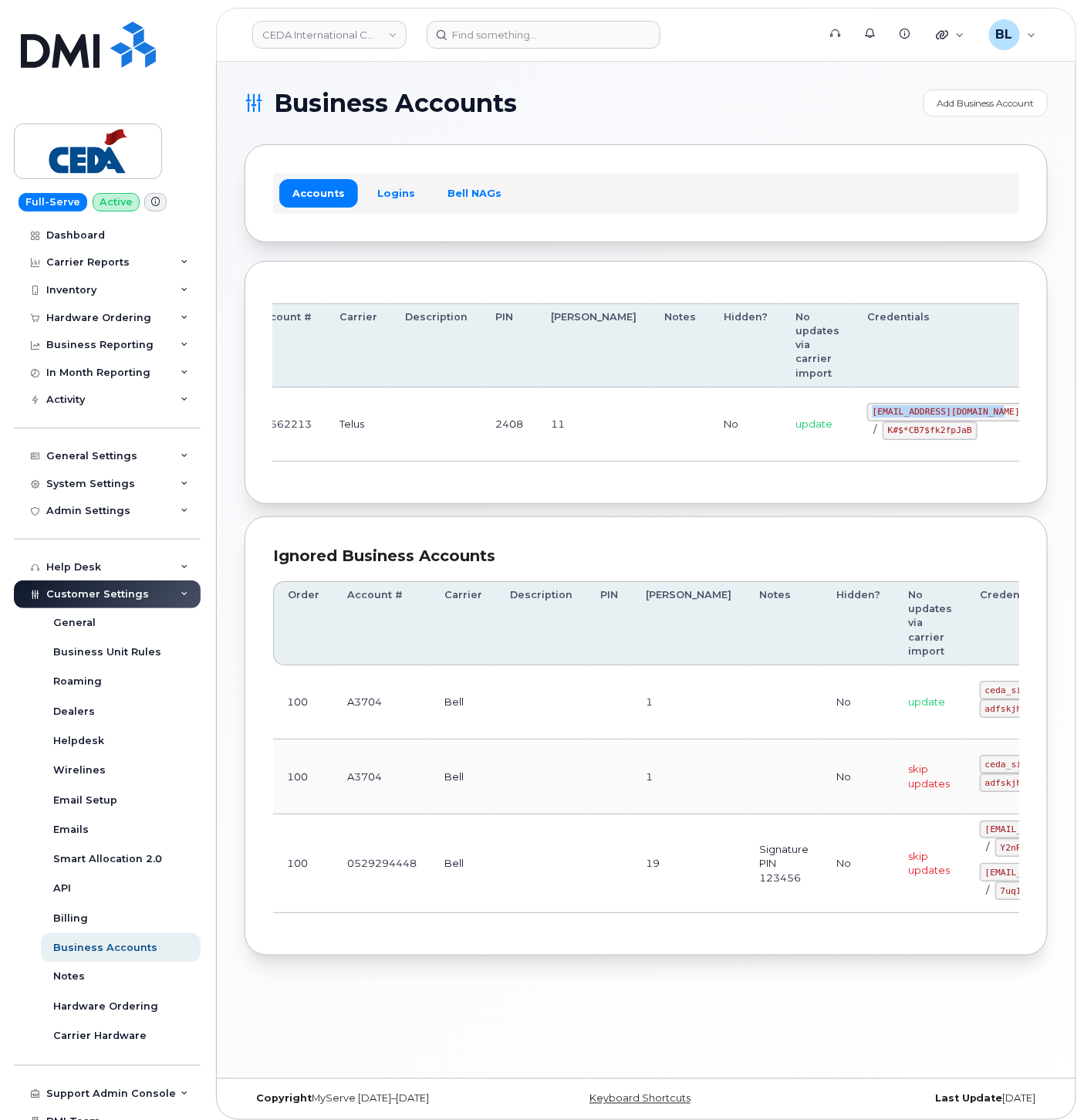 The image size is (1084, 1120). I want to click on strong: Last Update, so click(970, 1098).